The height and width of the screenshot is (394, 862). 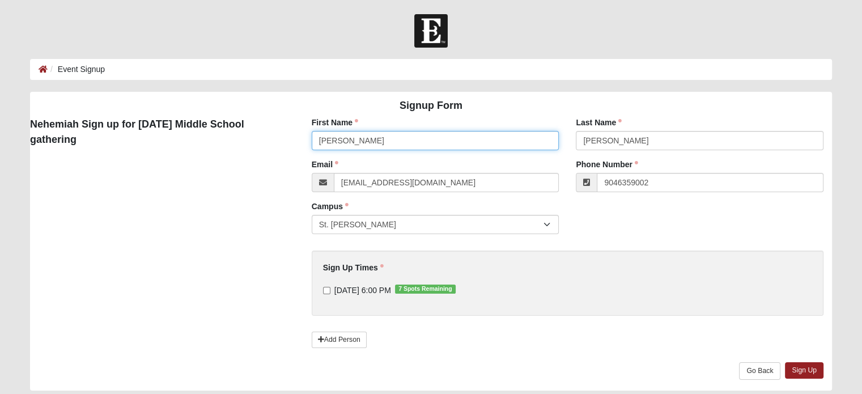 I want to click on label: Sign Up Times, so click(x=353, y=267).